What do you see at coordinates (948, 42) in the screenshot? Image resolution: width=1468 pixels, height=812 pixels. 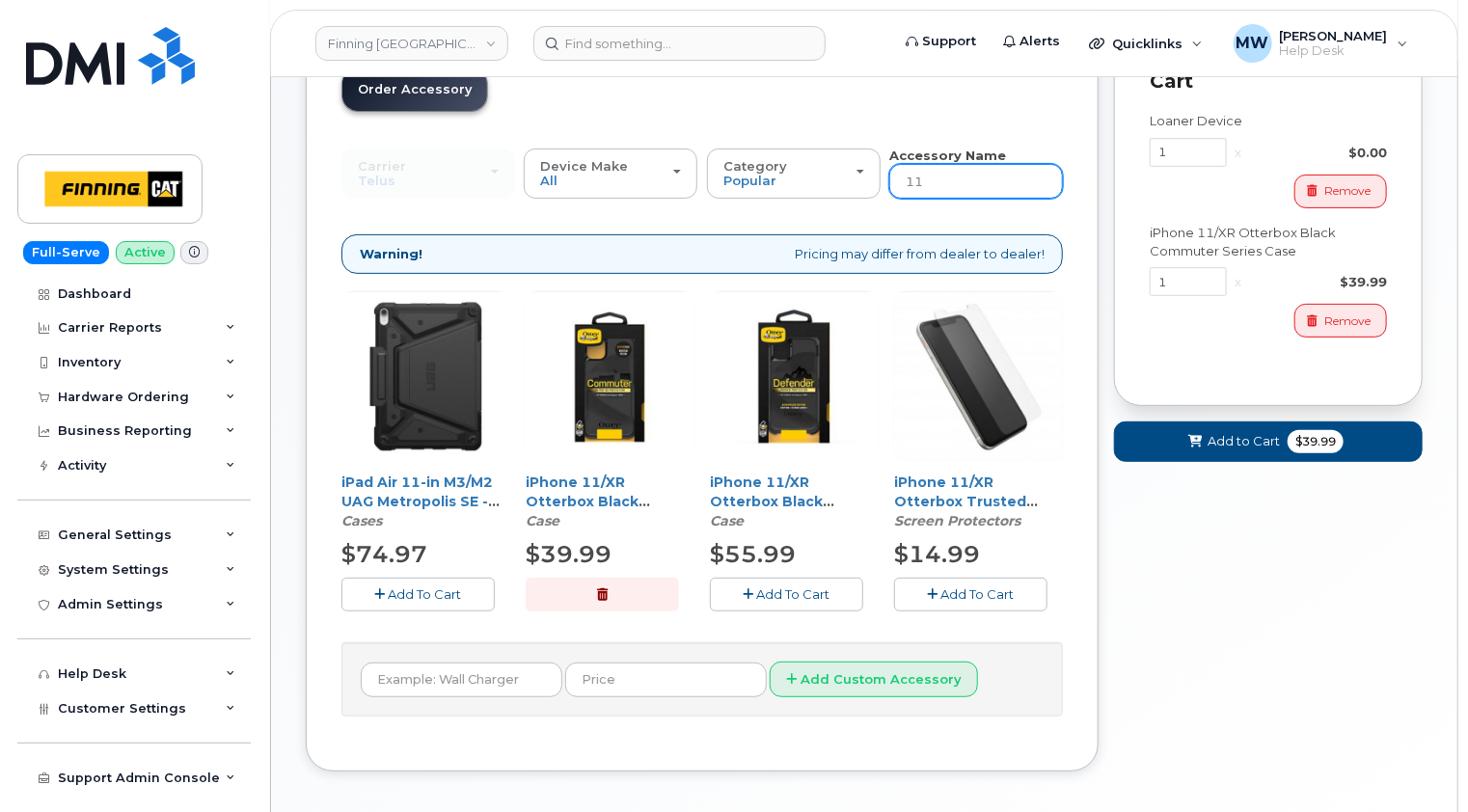 I see `span: Support` at bounding box center [948, 42].